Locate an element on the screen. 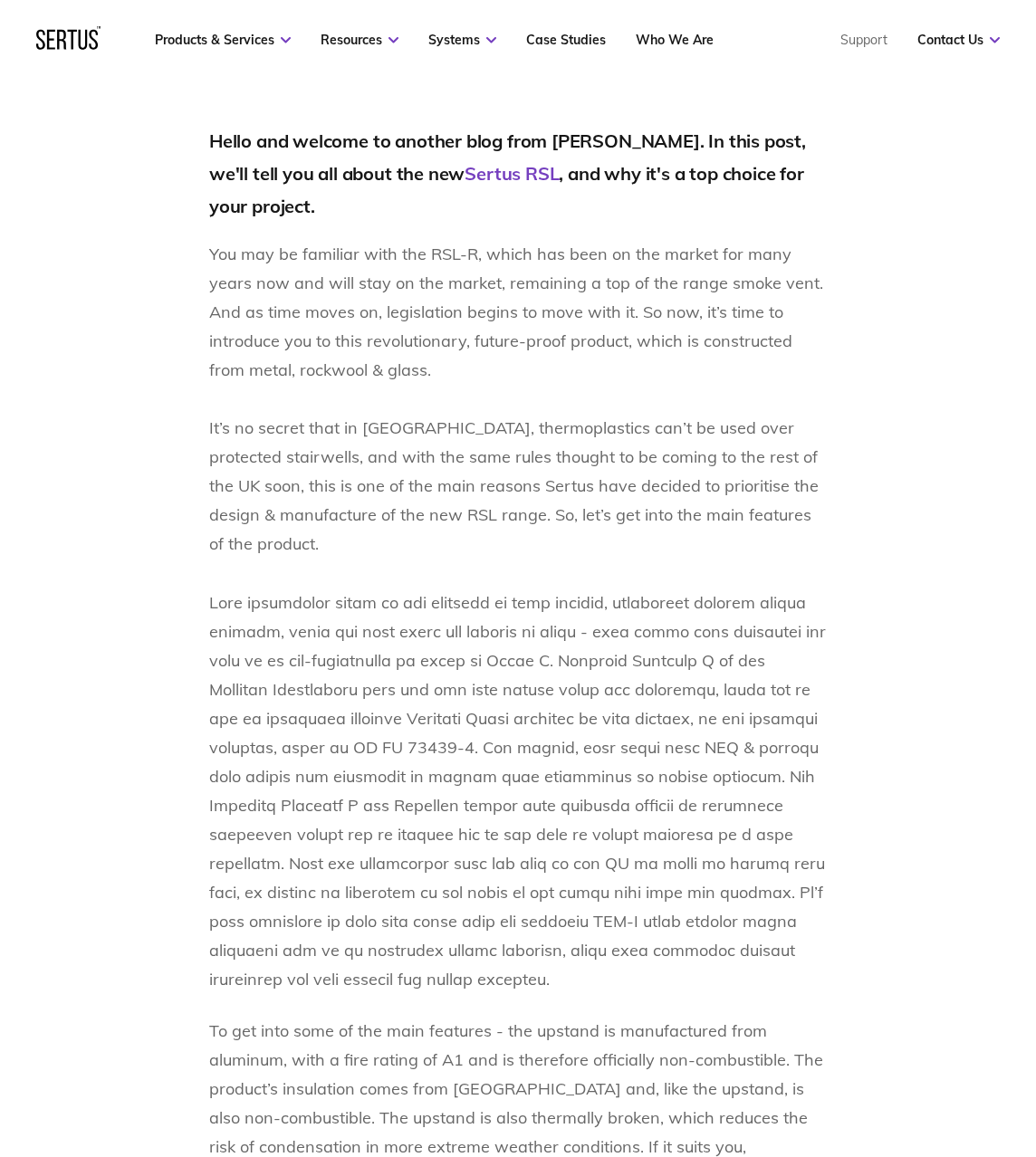 The height and width of the screenshot is (1157, 1036). a: Resources is located at coordinates (359, 40).